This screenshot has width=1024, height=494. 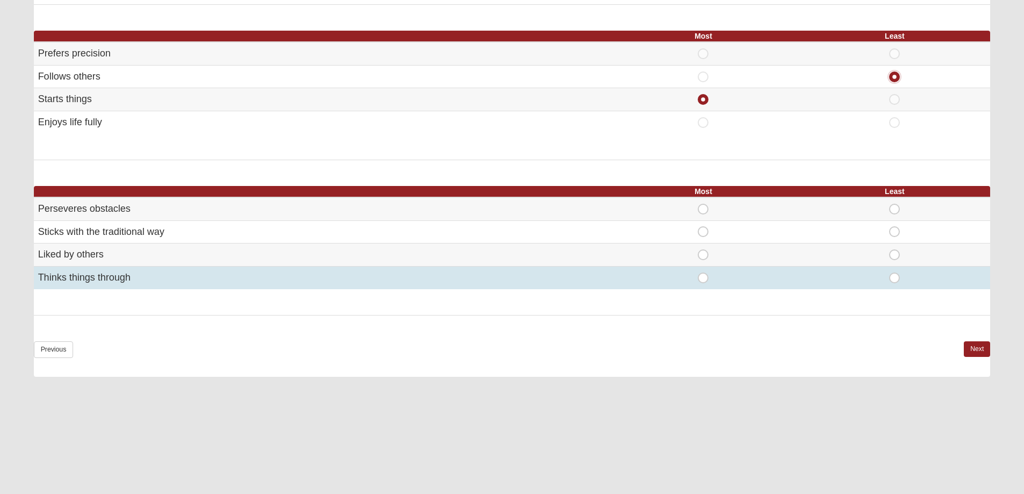 What do you see at coordinates (977, 349) in the screenshot?
I see `a: Next` at bounding box center [977, 349].